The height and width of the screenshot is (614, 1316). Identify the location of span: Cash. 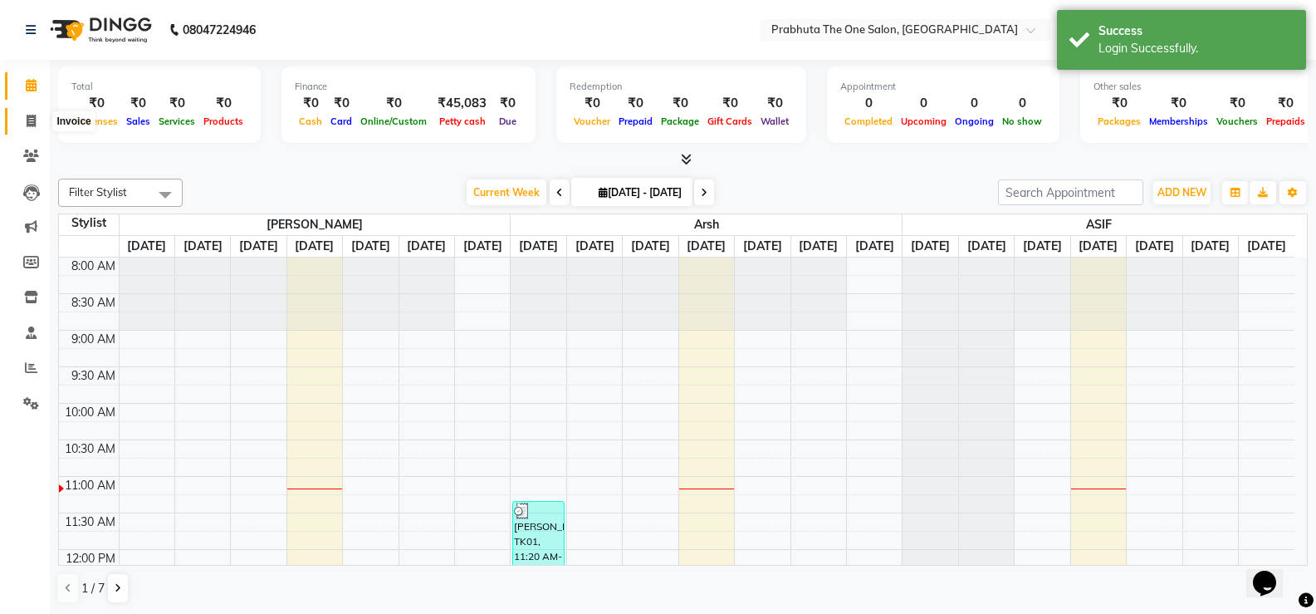
(311, 121).